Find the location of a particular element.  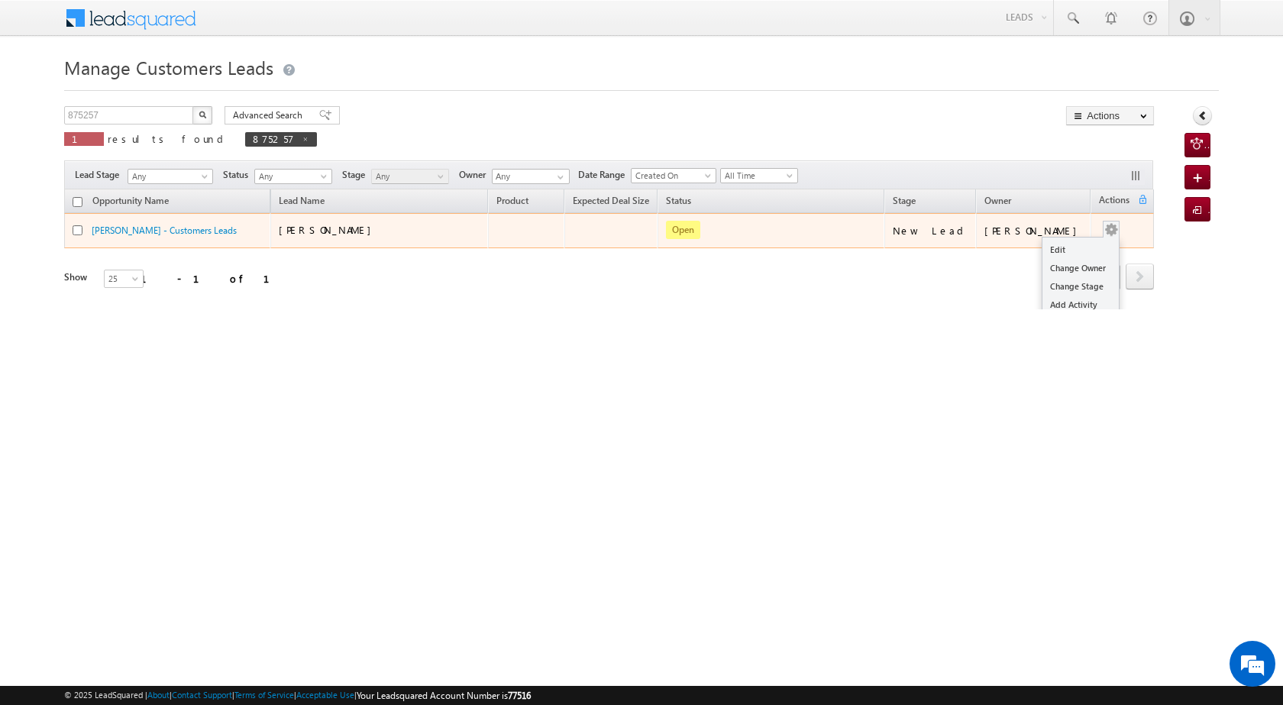

a: Show All Items is located at coordinates (558, 177).